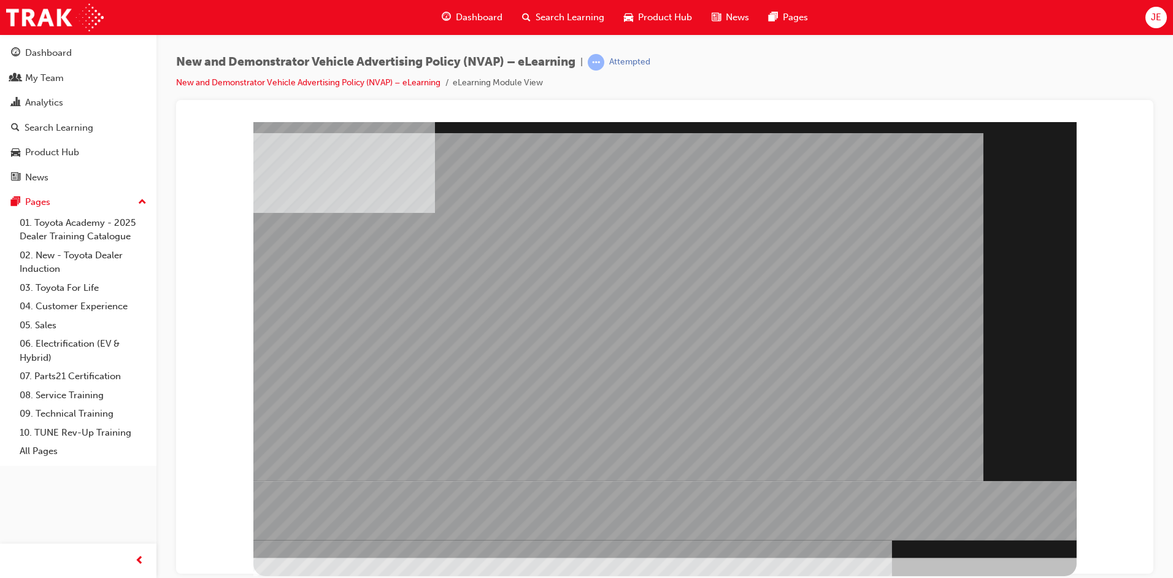 The height and width of the screenshot is (578, 1173). Describe the element at coordinates (788, 17) in the screenshot. I see `a: pages-iconPages` at that location.